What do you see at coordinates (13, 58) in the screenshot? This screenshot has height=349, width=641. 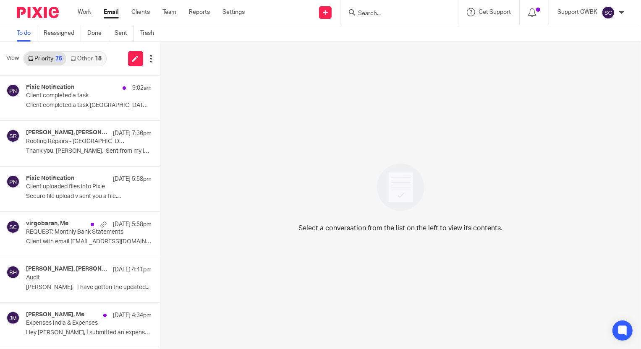 I see `span: View` at bounding box center [13, 58].